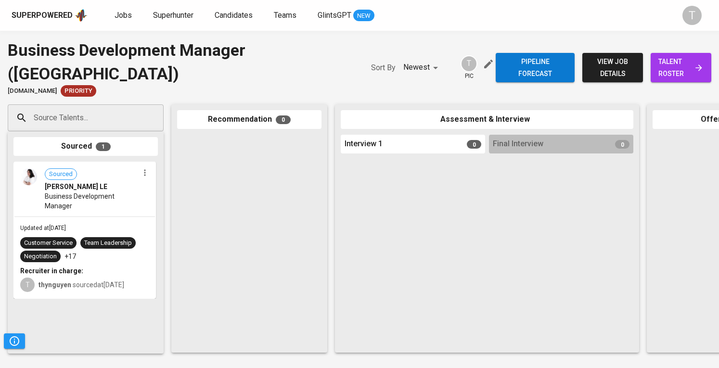  What do you see at coordinates (285, 15) in the screenshot?
I see `span: Teams` at bounding box center [285, 15].